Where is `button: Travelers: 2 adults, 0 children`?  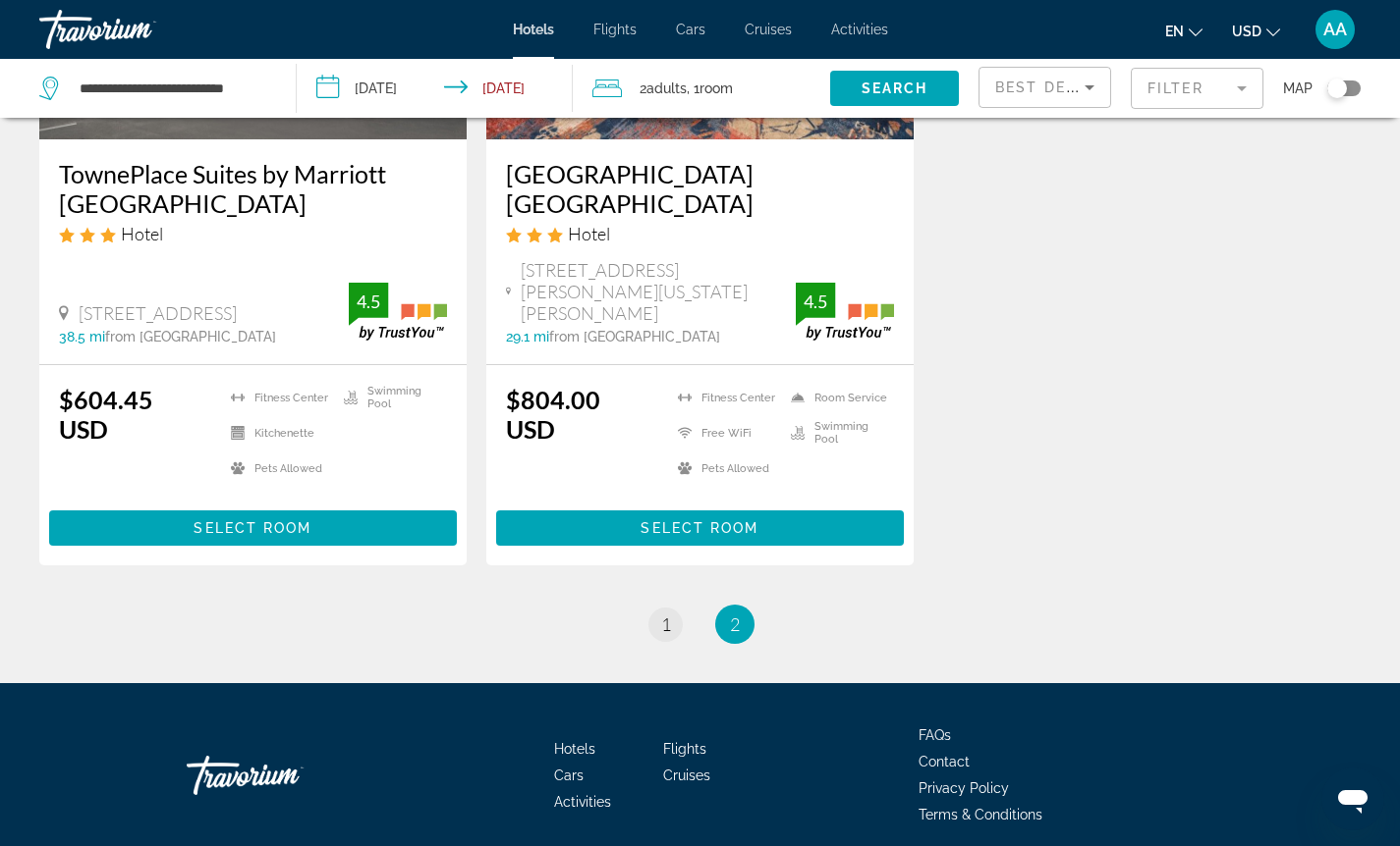
button: Travelers: 2 adults, 0 children is located at coordinates (701, 88).